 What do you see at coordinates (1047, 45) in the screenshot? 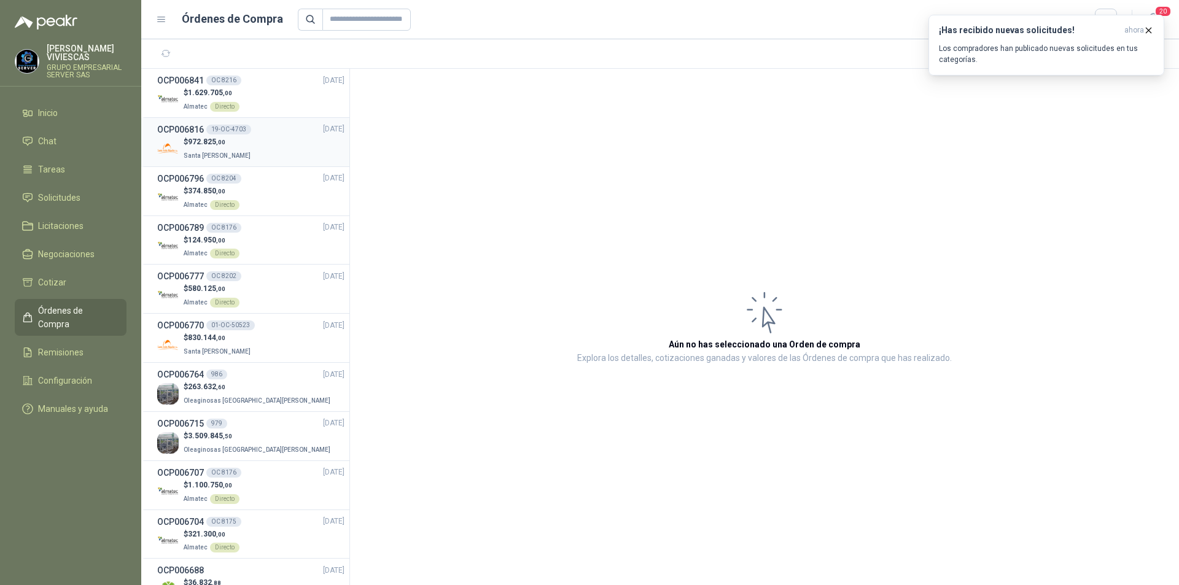
I see `button: ¡Has recibido nuevas solicitudes!ahora Los compradores han publicado nuevas solicitudes en tus ca...` at bounding box center [1047, 45].